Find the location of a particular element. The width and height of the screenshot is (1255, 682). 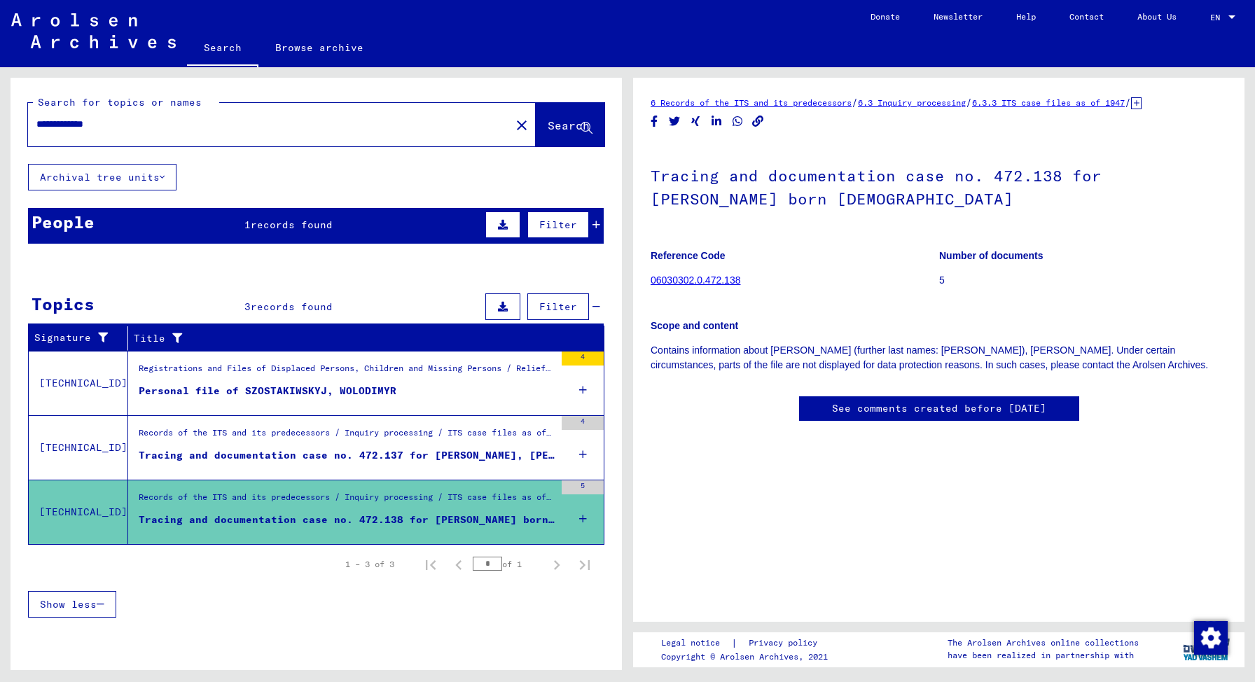

b: Number of documents is located at coordinates (991, 256).